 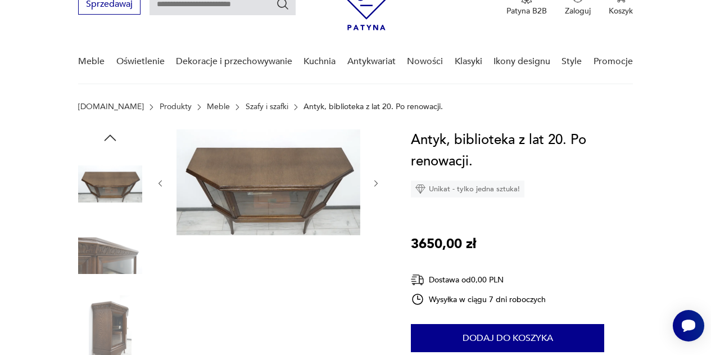 What do you see at coordinates (478, 279) in the screenshot?
I see `div: Dostawa od 0,00 PLN` at bounding box center [478, 279].